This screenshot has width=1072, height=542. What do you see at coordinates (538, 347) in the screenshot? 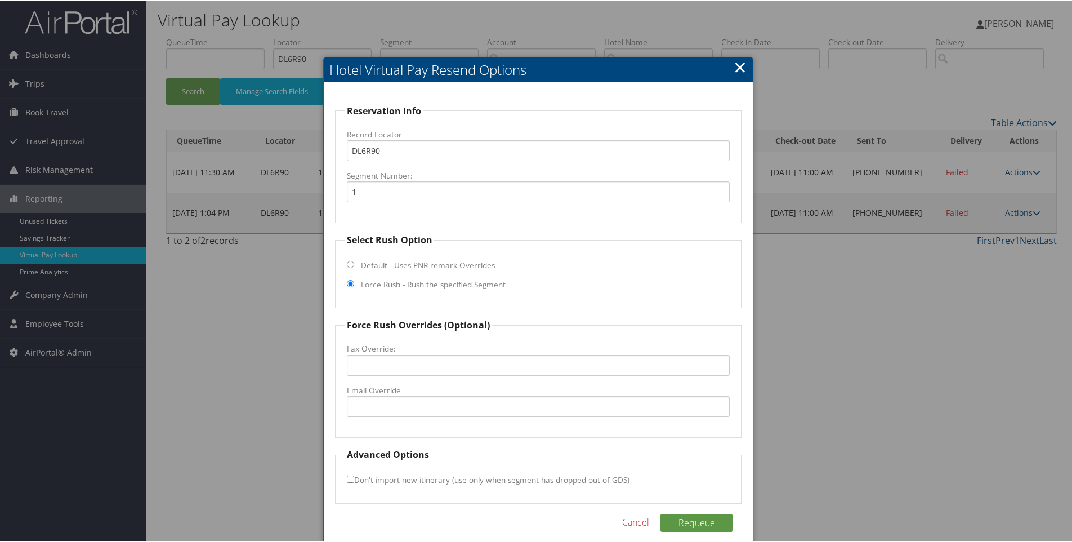
I see `label: Fax Override:` at bounding box center [538, 347].